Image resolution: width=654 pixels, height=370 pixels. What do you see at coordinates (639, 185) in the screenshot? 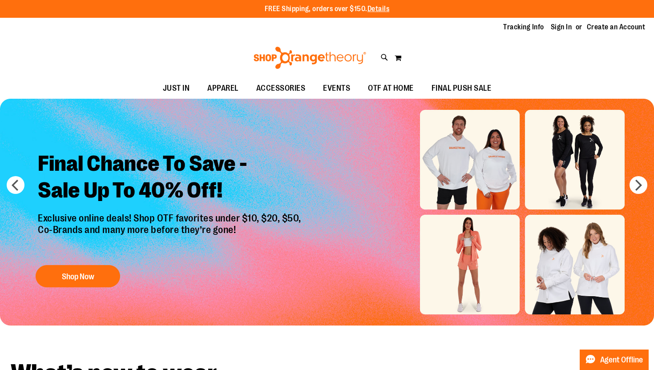
I see `button: next` at bounding box center [639, 185].